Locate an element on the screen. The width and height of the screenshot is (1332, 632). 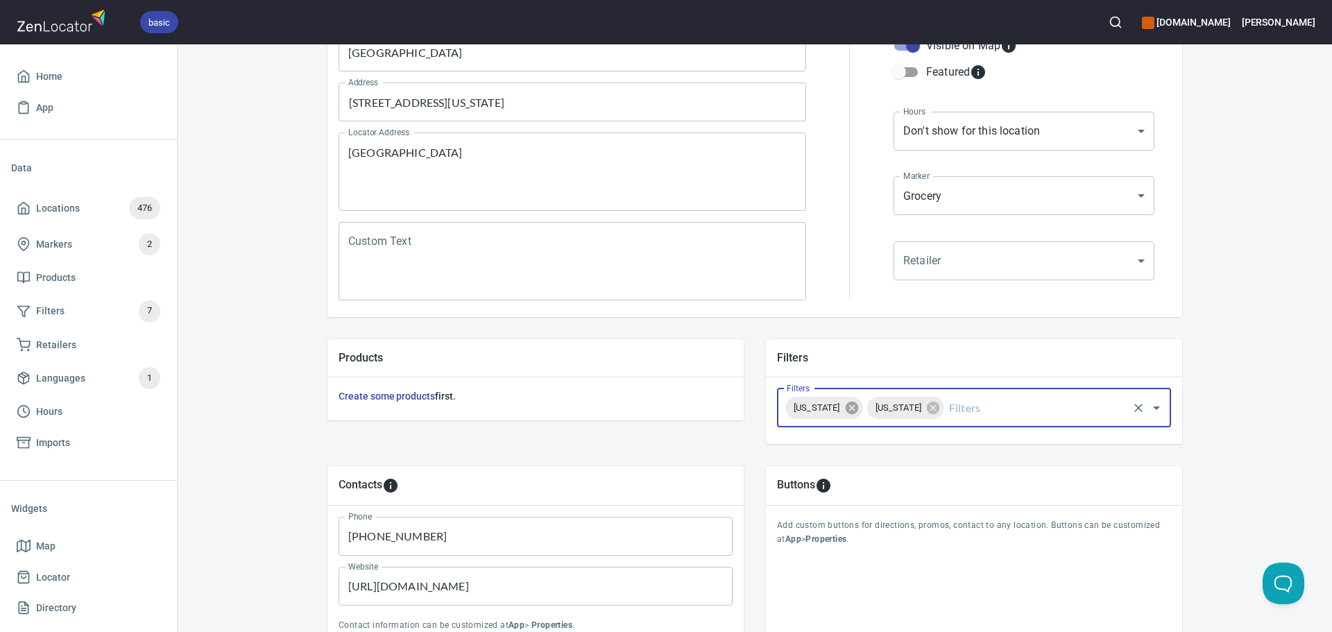
p: Add custom buttons for directions, promos, contact to any location. Buttons can be customized at > . is located at coordinates (974, 533).